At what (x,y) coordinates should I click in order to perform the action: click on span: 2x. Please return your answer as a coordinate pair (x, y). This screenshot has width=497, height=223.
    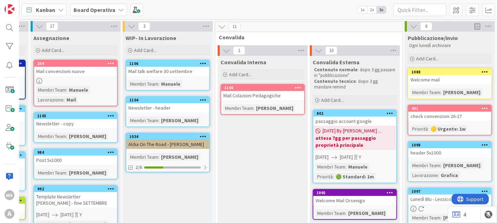
    Looking at the image, I should click on (372, 10).